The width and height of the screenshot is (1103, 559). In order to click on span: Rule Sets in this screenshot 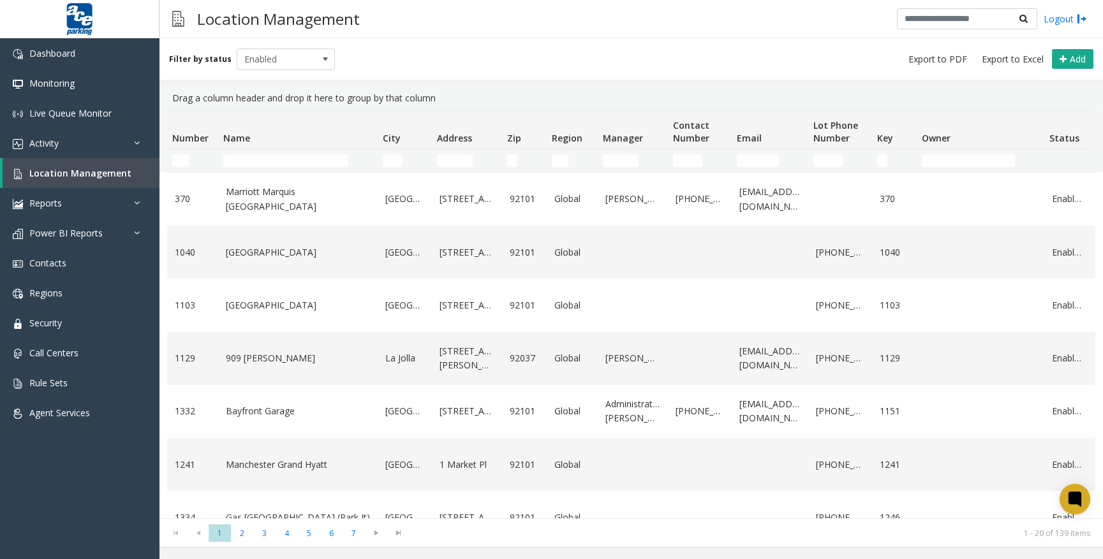, I will do `click(48, 383)`.